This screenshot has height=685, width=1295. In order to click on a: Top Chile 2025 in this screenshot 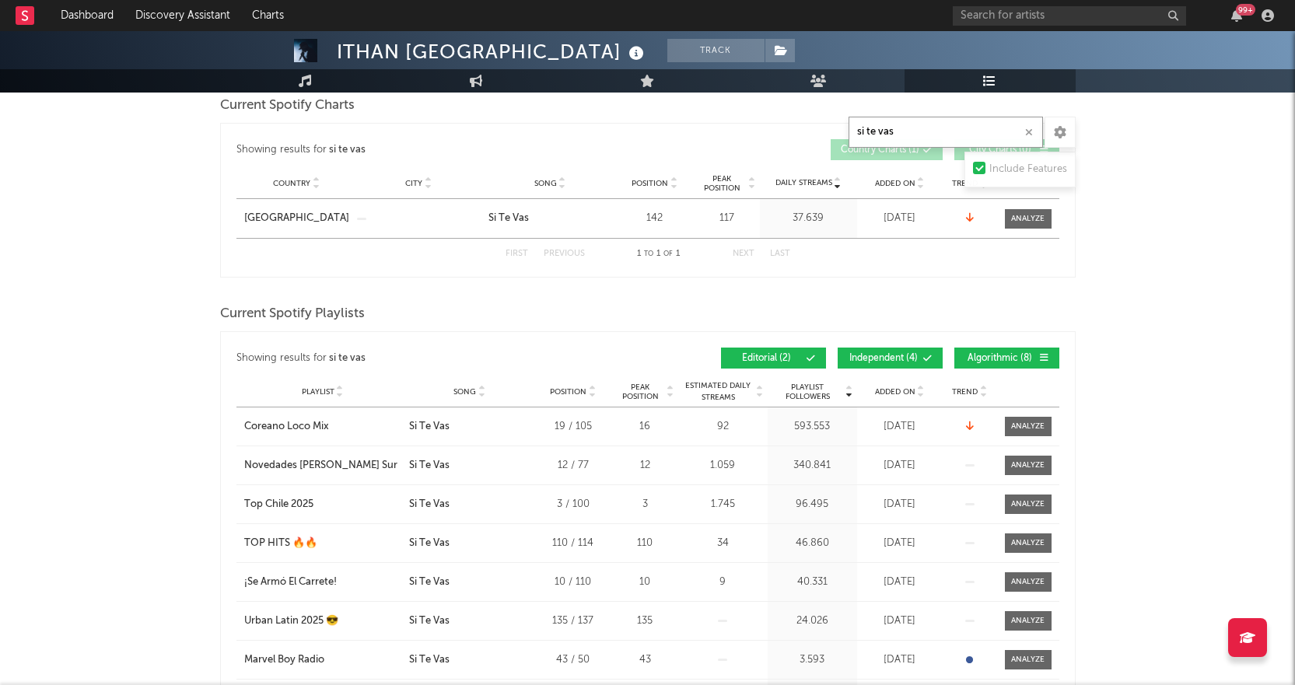, I will do `click(323, 505)`.